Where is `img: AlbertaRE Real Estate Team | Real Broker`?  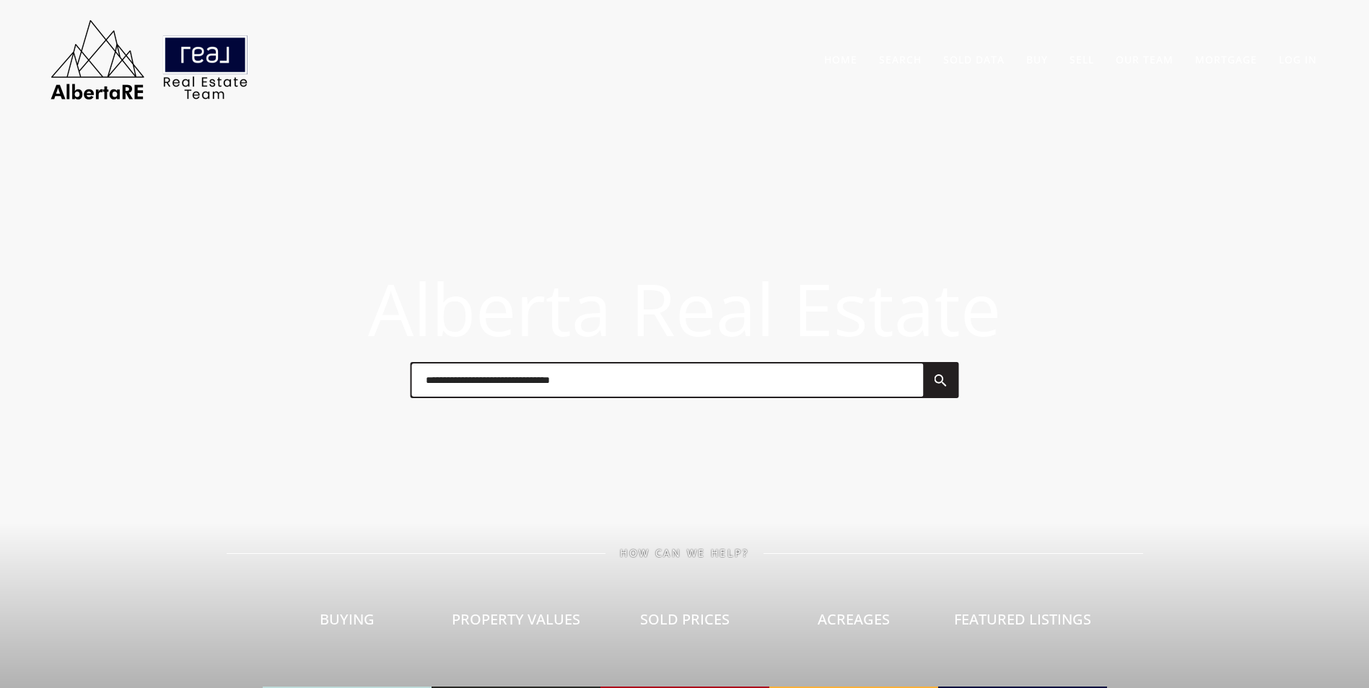
img: AlbertaRE Real Estate Team | Real Broker is located at coordinates (149, 59).